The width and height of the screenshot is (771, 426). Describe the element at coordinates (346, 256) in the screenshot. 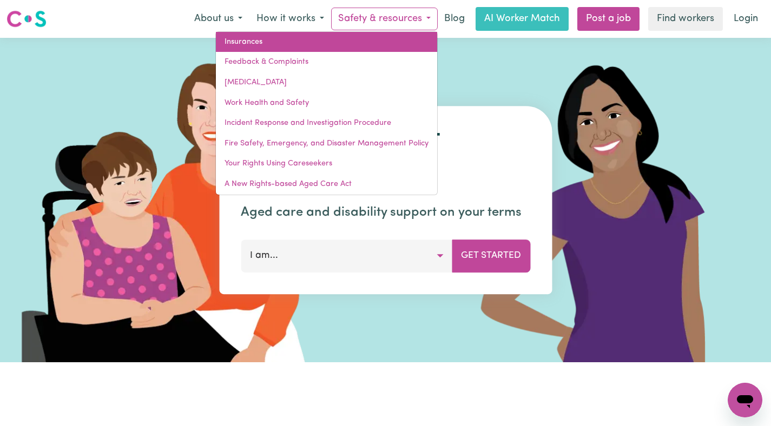

I see `button: I am...` at that location.